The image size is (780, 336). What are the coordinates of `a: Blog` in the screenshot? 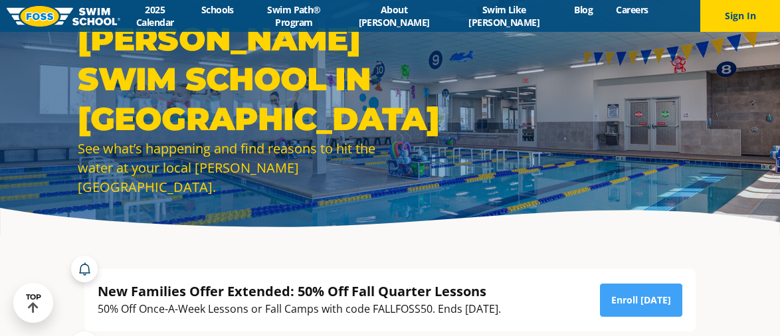 It's located at (583, 9).